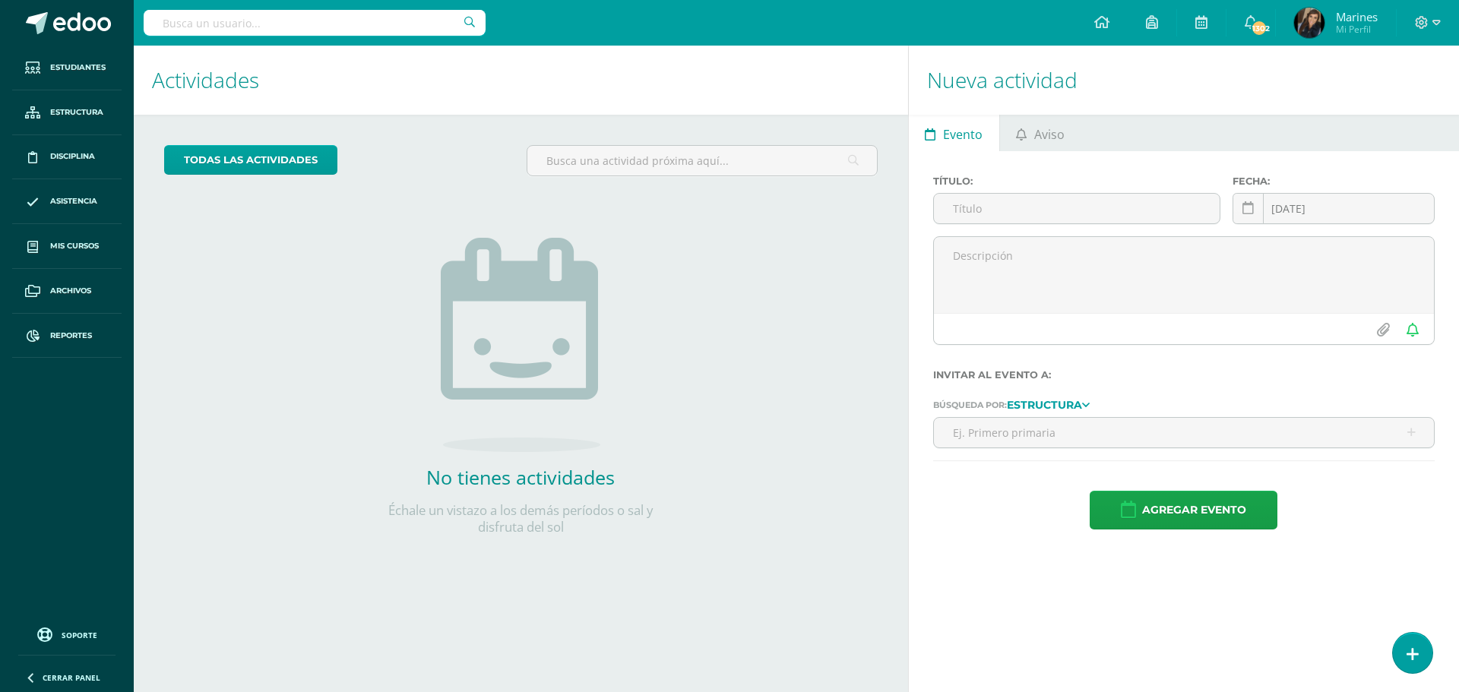 The height and width of the screenshot is (692, 1459). Describe the element at coordinates (78, 68) in the screenshot. I see `span: Estudiantes` at that location.